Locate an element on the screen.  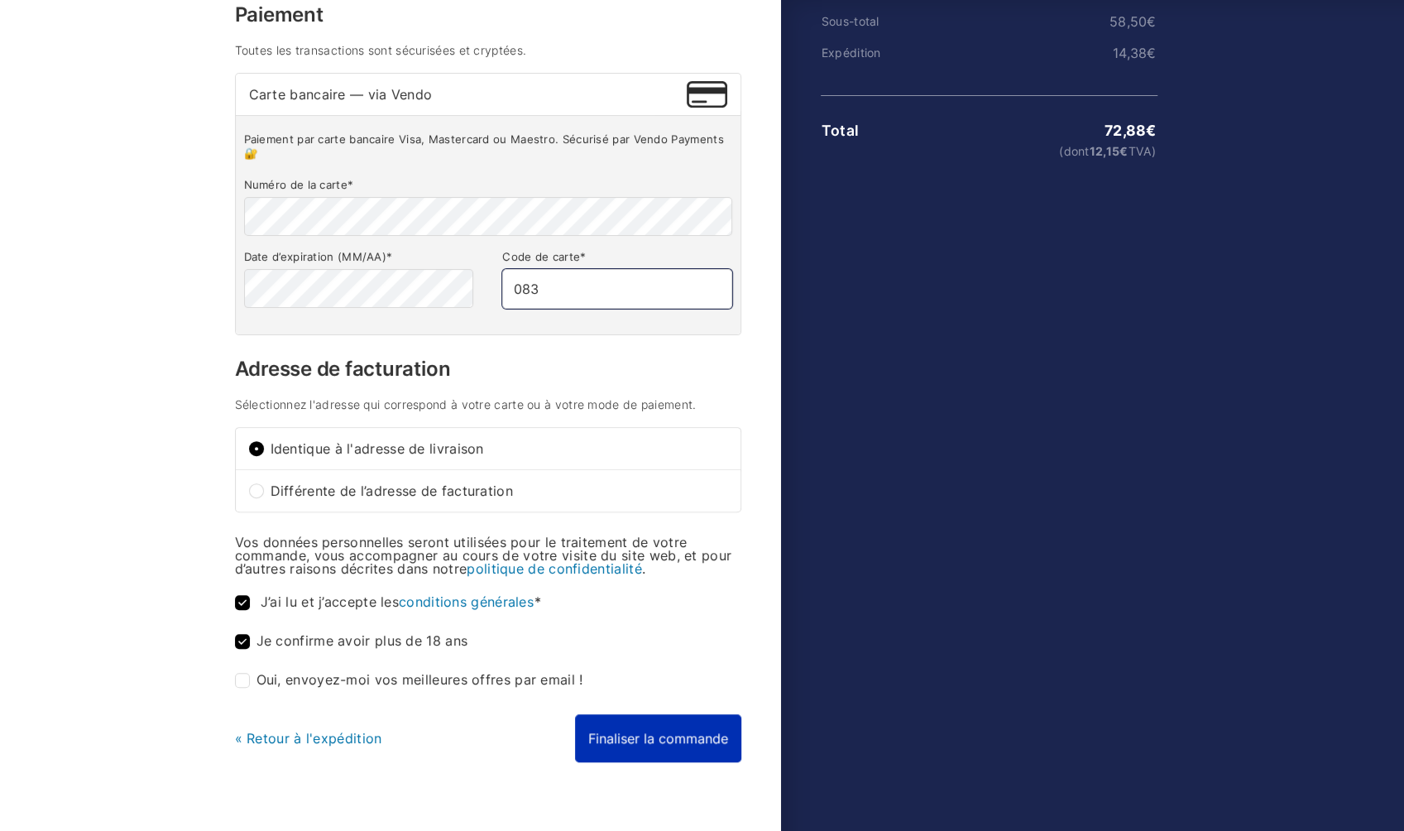
th: Sous-total is located at coordinates (877, 22).